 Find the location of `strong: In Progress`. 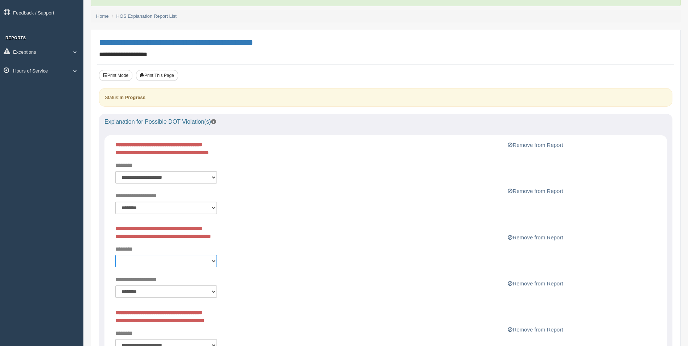

strong: In Progress is located at coordinates (132, 97).